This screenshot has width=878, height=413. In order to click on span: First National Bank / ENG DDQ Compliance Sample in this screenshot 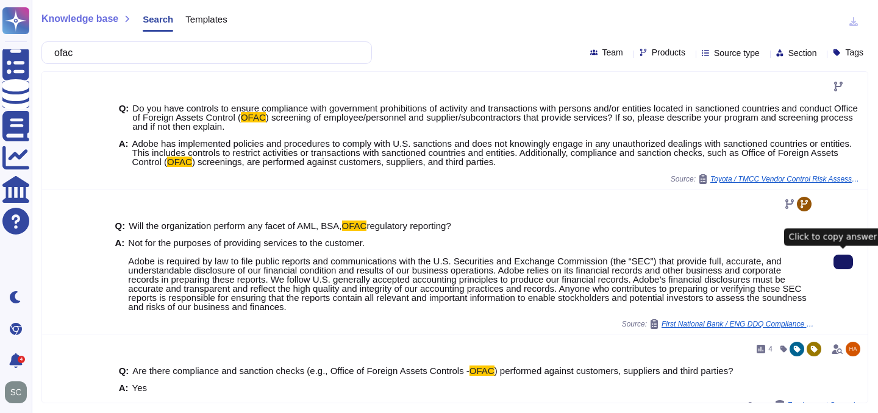, I will do `click(737, 324)`.